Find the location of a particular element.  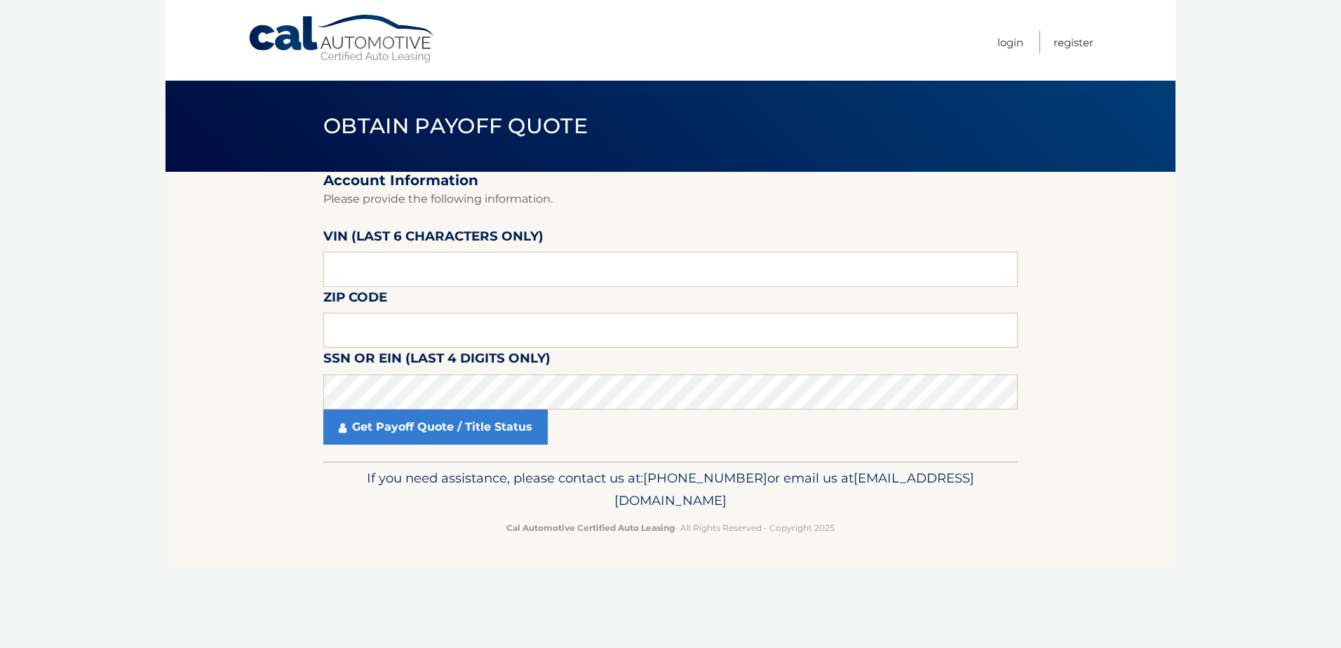

p: If you need assistance, please contact us at: or email us at is located at coordinates (670, 489).